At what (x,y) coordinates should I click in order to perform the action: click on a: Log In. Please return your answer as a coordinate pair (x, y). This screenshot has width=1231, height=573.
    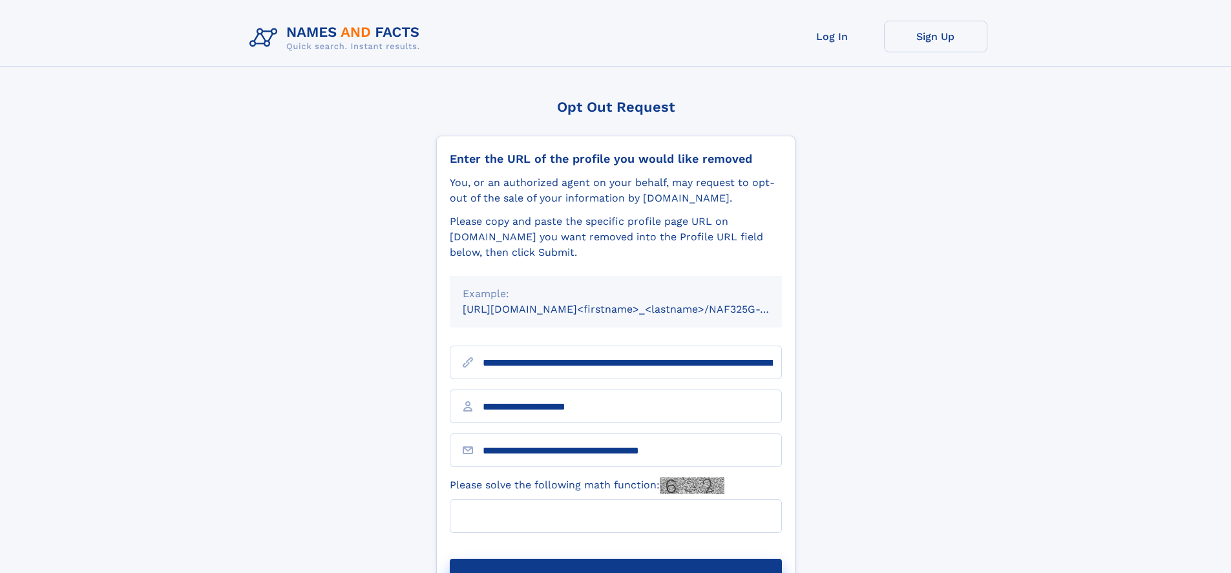
    Looking at the image, I should click on (832, 36).